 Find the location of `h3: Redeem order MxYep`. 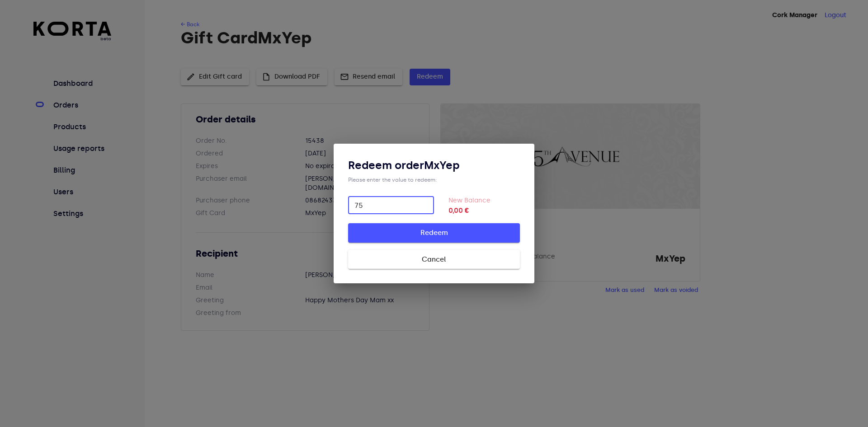

h3: Redeem order MxYep is located at coordinates (434, 165).